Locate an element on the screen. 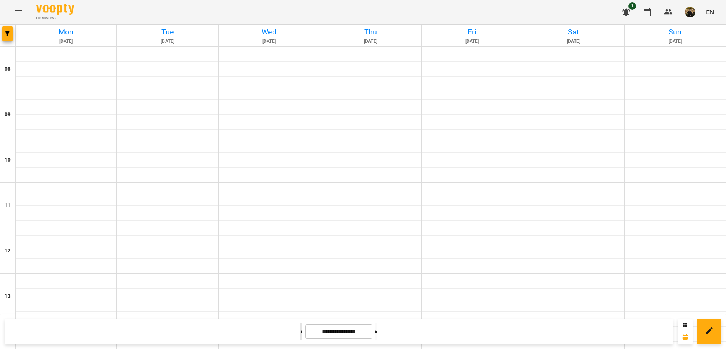  h6: Sat is located at coordinates (574, 32).